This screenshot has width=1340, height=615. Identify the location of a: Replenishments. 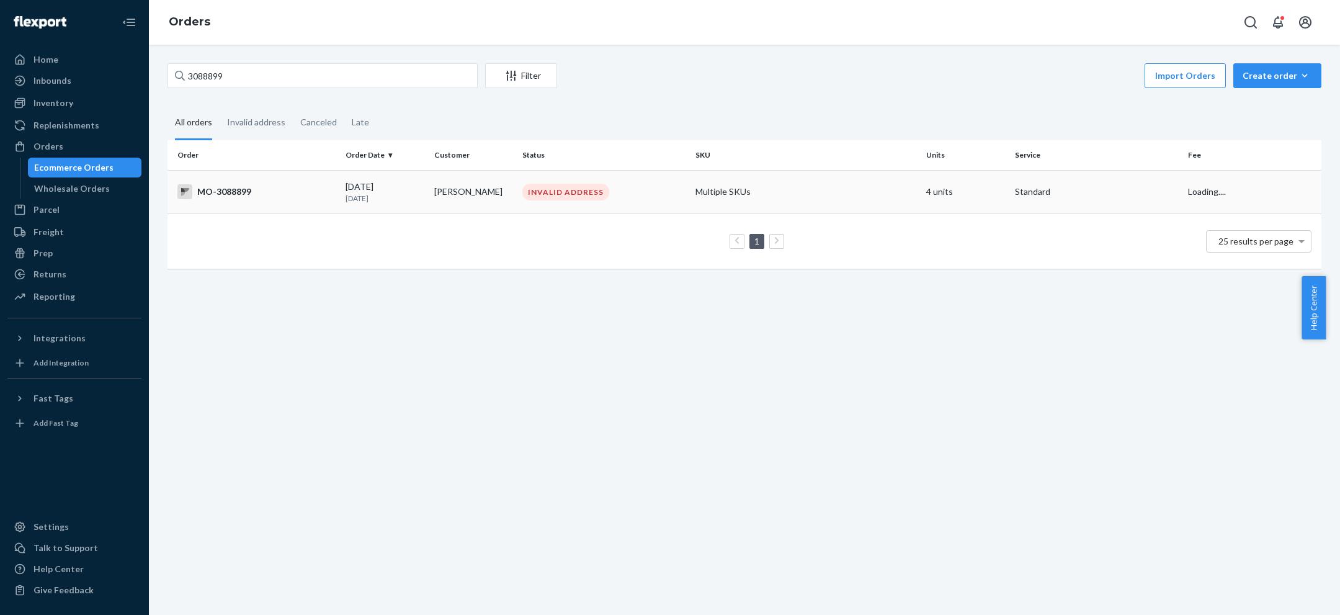
(74, 125).